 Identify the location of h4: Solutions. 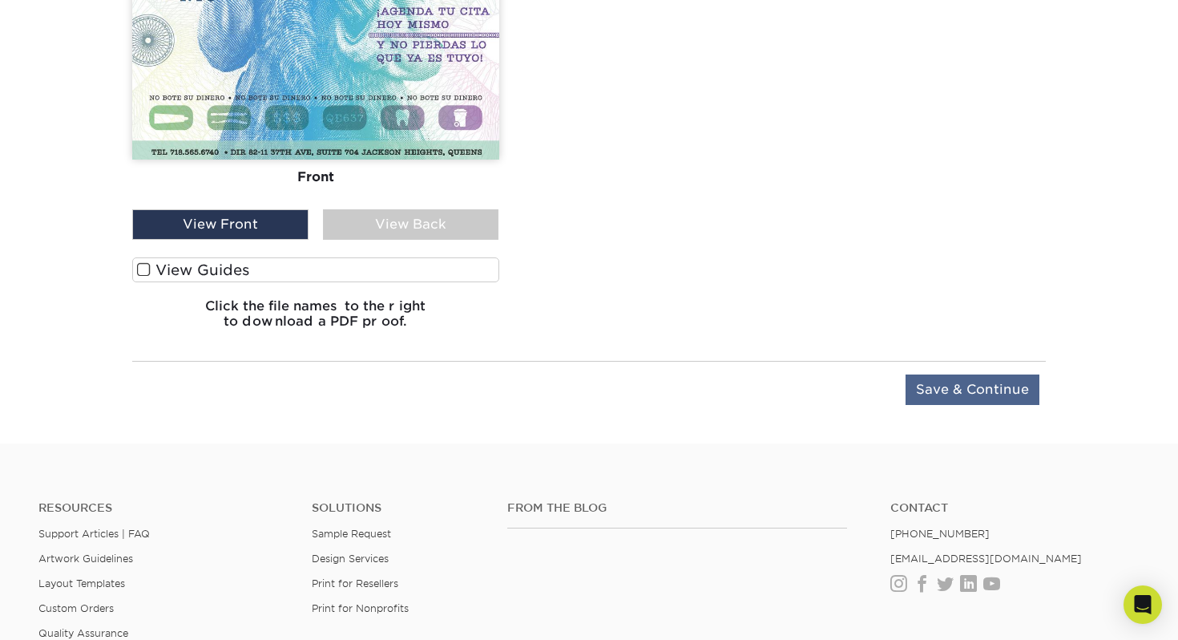
(397, 507).